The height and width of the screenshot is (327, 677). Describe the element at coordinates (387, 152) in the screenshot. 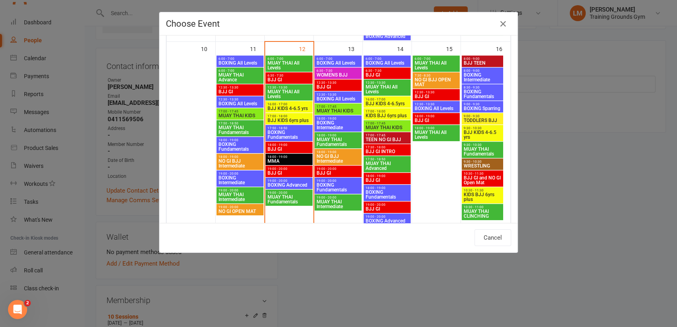

I see `span: BJJ GI INTRO` at that location.